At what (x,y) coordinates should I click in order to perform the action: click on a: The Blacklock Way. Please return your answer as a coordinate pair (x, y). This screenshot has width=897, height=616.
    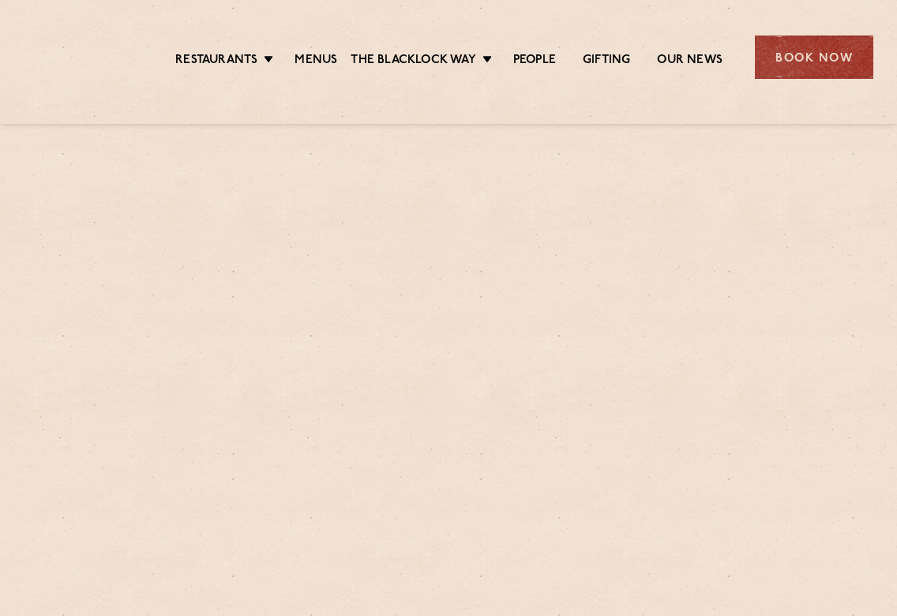
    Looking at the image, I should click on (413, 62).